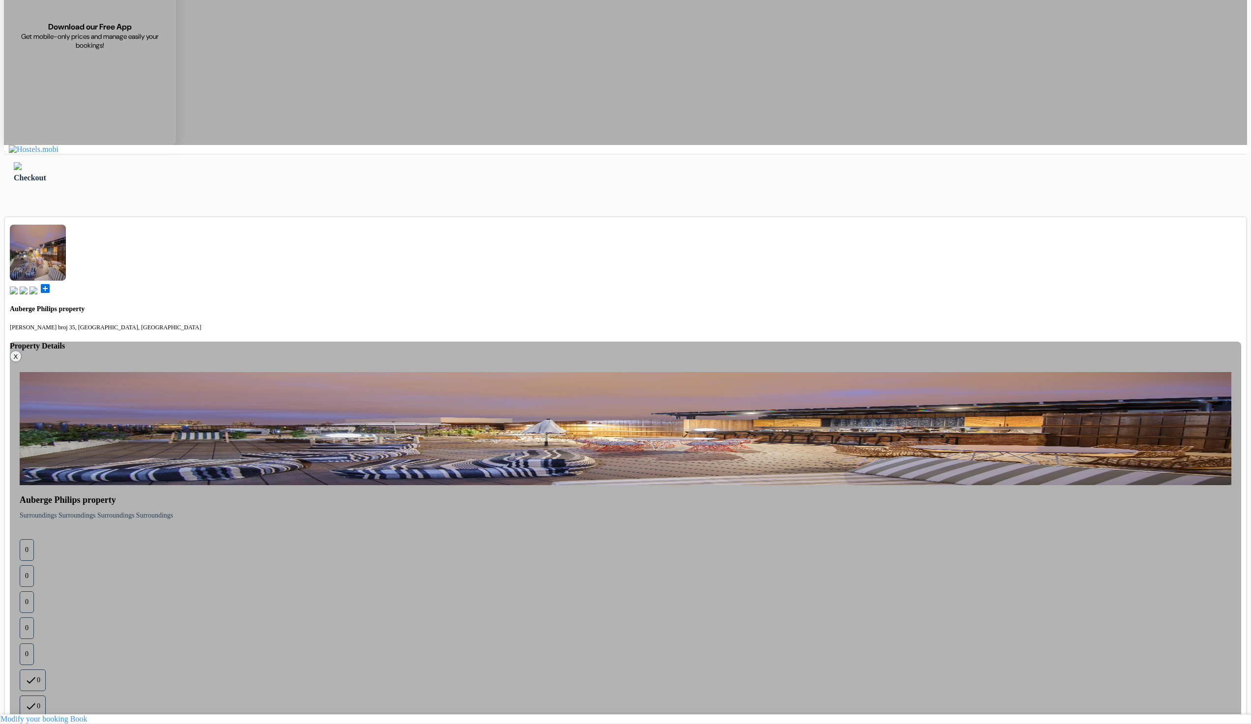 The image size is (1251, 724). What do you see at coordinates (30, 177) in the screenshot?
I see `span: Checkout` at bounding box center [30, 177].